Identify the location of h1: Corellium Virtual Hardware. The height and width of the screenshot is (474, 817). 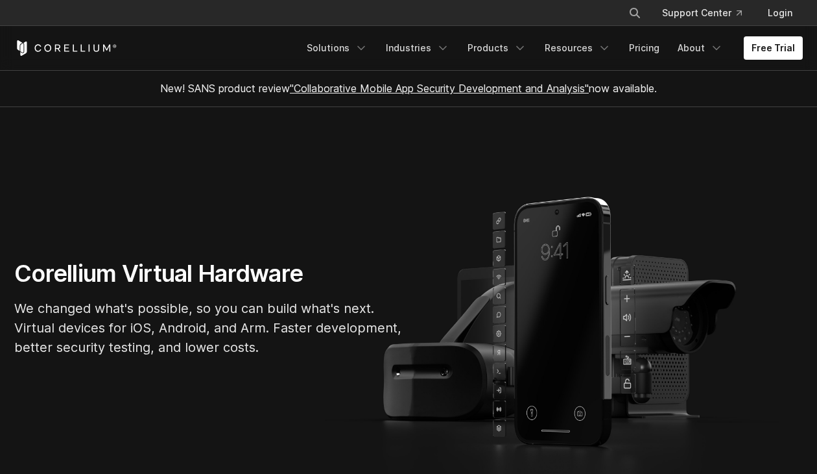
(209, 273).